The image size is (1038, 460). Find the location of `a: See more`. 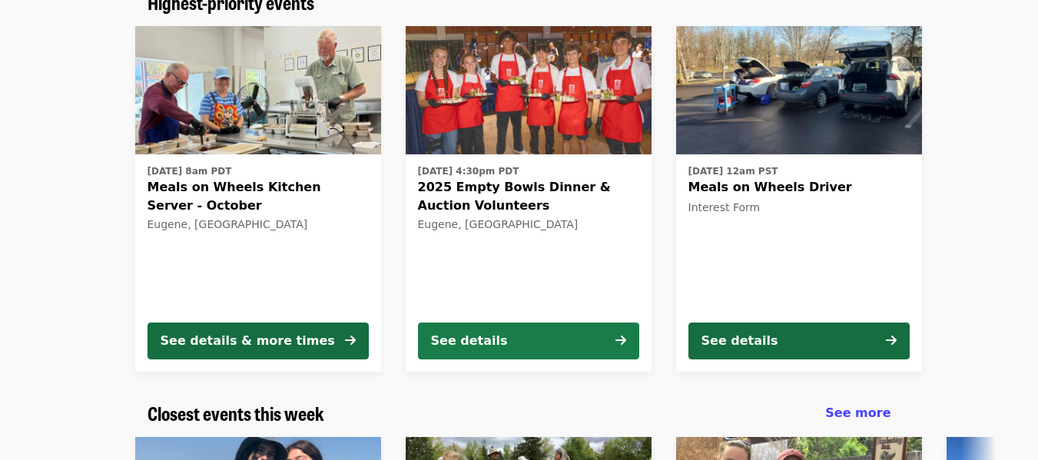

a: See more is located at coordinates (858, 414).